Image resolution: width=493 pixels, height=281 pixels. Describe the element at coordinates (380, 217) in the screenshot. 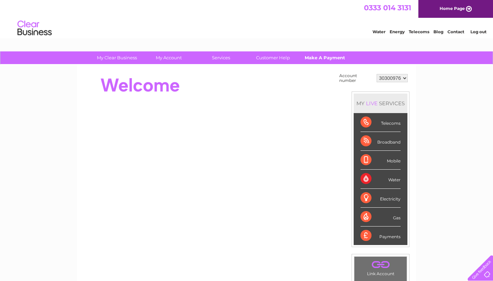

I see `div: Gas` at that location.